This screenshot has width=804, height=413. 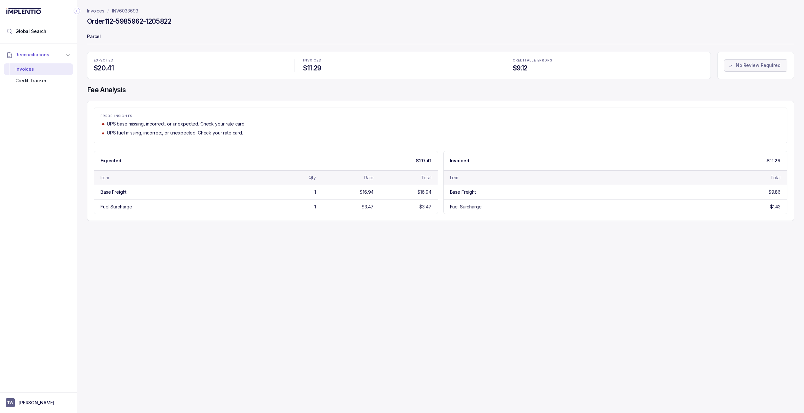 What do you see at coordinates (399, 61) in the screenshot?
I see `p: INVOICED` at bounding box center [399, 61].